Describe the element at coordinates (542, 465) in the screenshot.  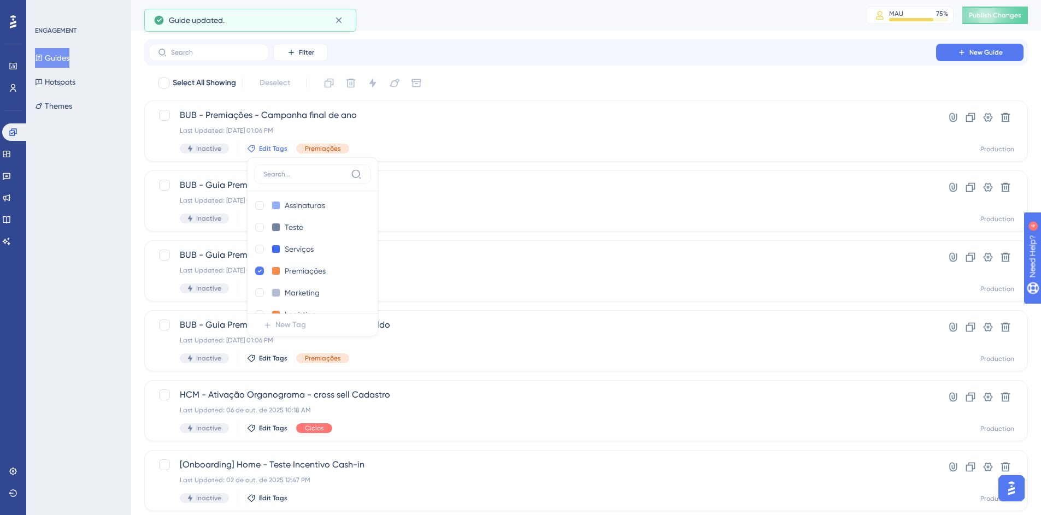
I see `span: [Onboarding] Home - Teste Incentivo Cash-in` at that location.